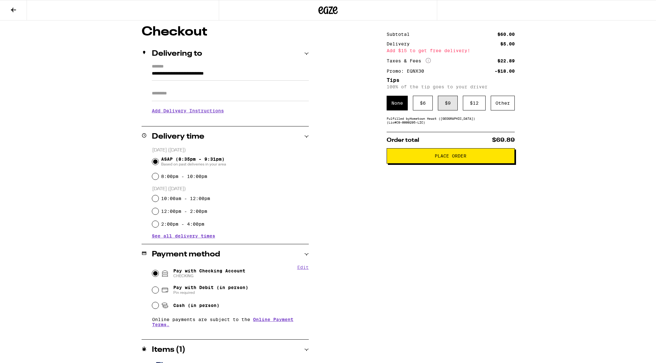  Describe the element at coordinates (186, 199) in the screenshot. I see `label: 10:00am - 12:00pm` at that location.